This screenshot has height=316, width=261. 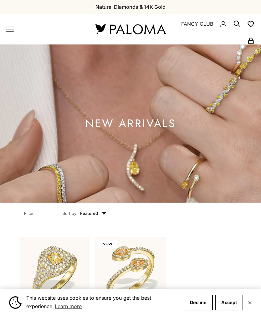 What do you see at coordinates (198, 303) in the screenshot?
I see `button: Decline` at bounding box center [198, 303].